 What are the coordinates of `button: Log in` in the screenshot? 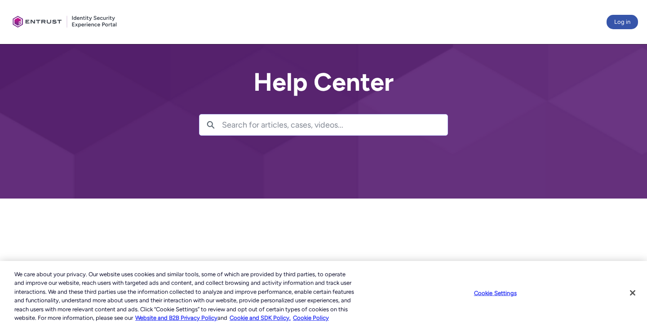 It's located at (622, 22).